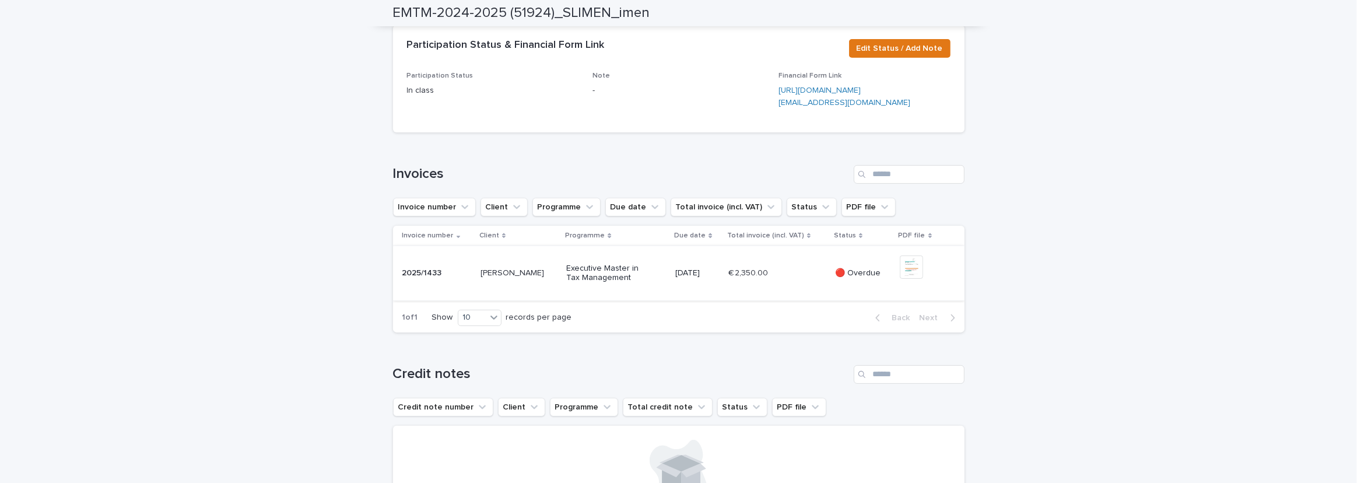  What do you see at coordinates (766, 236) in the screenshot?
I see `p: Total invoice (incl. VAT)` at bounding box center [766, 236].